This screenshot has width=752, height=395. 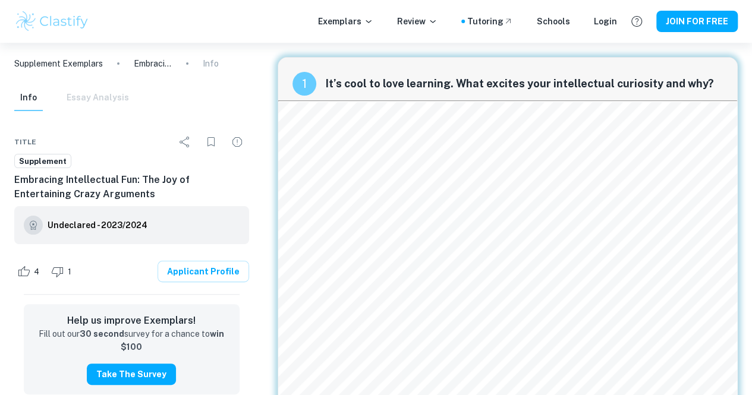 I want to click on p: Exemplars, so click(x=345, y=21).